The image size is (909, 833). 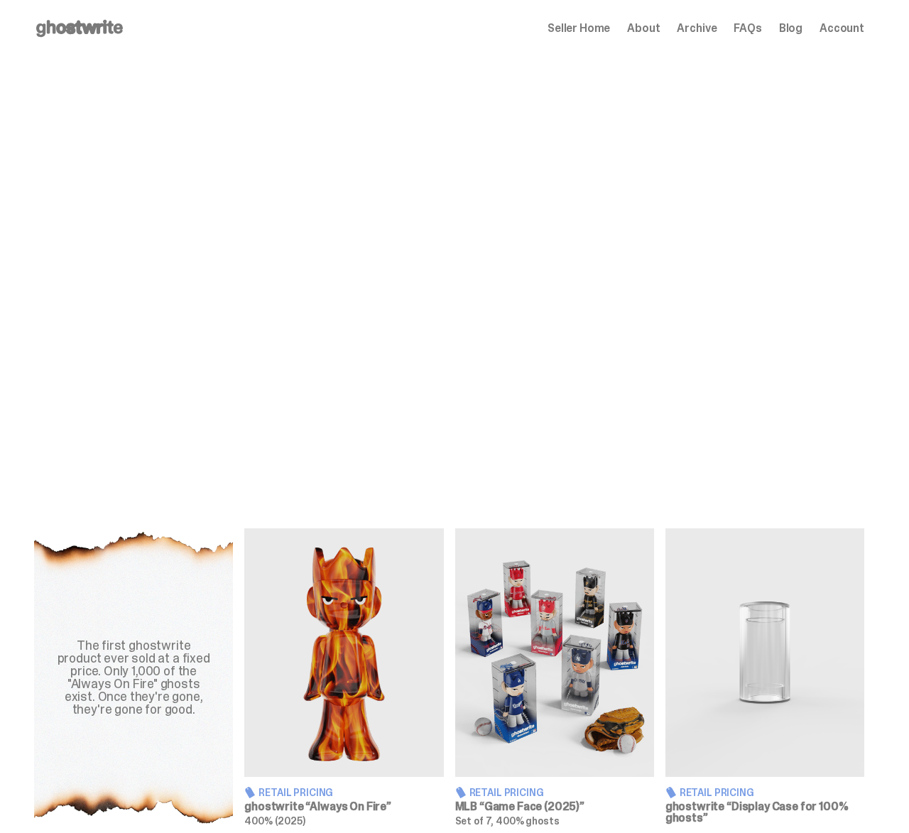 I want to click on img: Always On Fire, so click(x=344, y=652).